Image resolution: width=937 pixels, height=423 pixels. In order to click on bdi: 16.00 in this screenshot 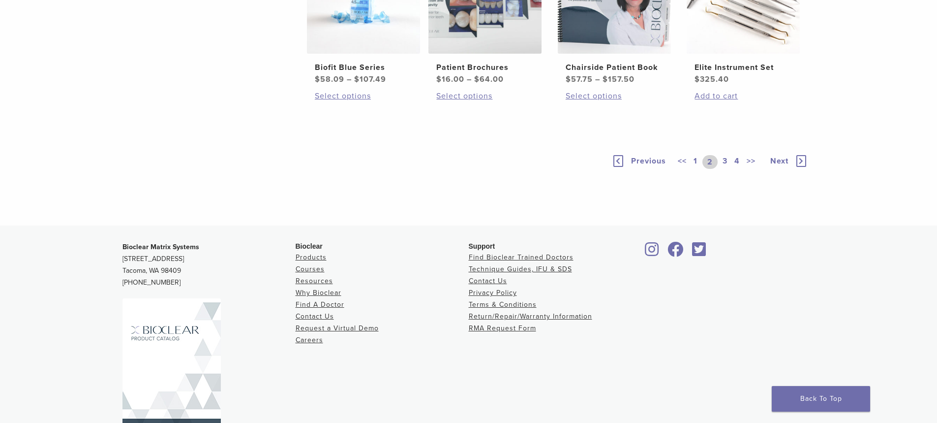, I will do `click(450, 79)`.